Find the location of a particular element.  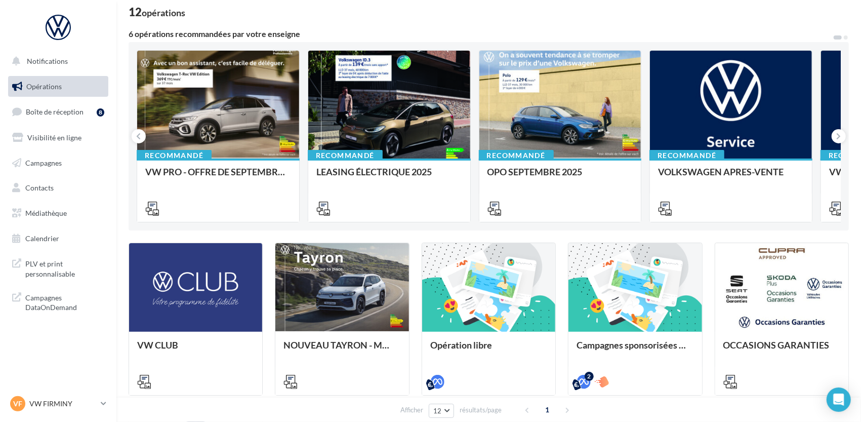

a: Opérations is located at coordinates (58, 87).